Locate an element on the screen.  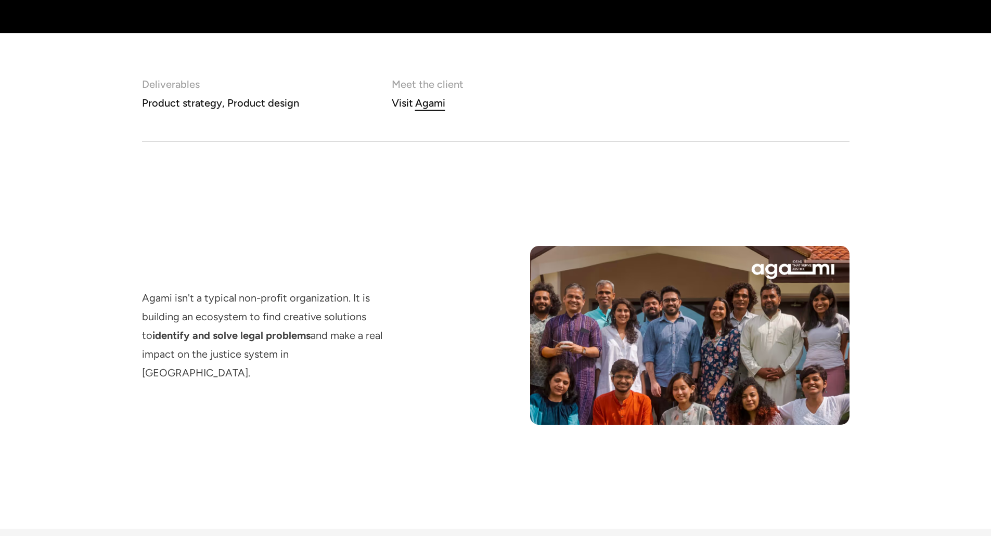
div: Meet the client is located at coordinates (428, 84).